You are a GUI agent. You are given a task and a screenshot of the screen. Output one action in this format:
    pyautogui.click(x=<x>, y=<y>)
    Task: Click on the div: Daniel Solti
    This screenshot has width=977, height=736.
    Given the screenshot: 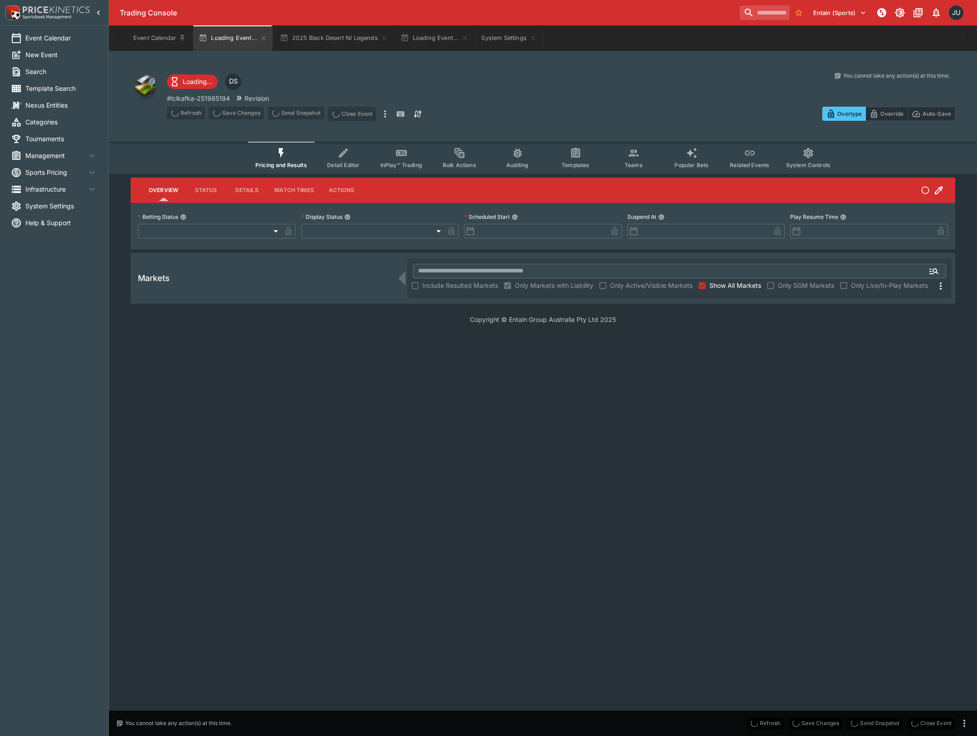 What is the action you would take?
    pyautogui.click(x=233, y=82)
    